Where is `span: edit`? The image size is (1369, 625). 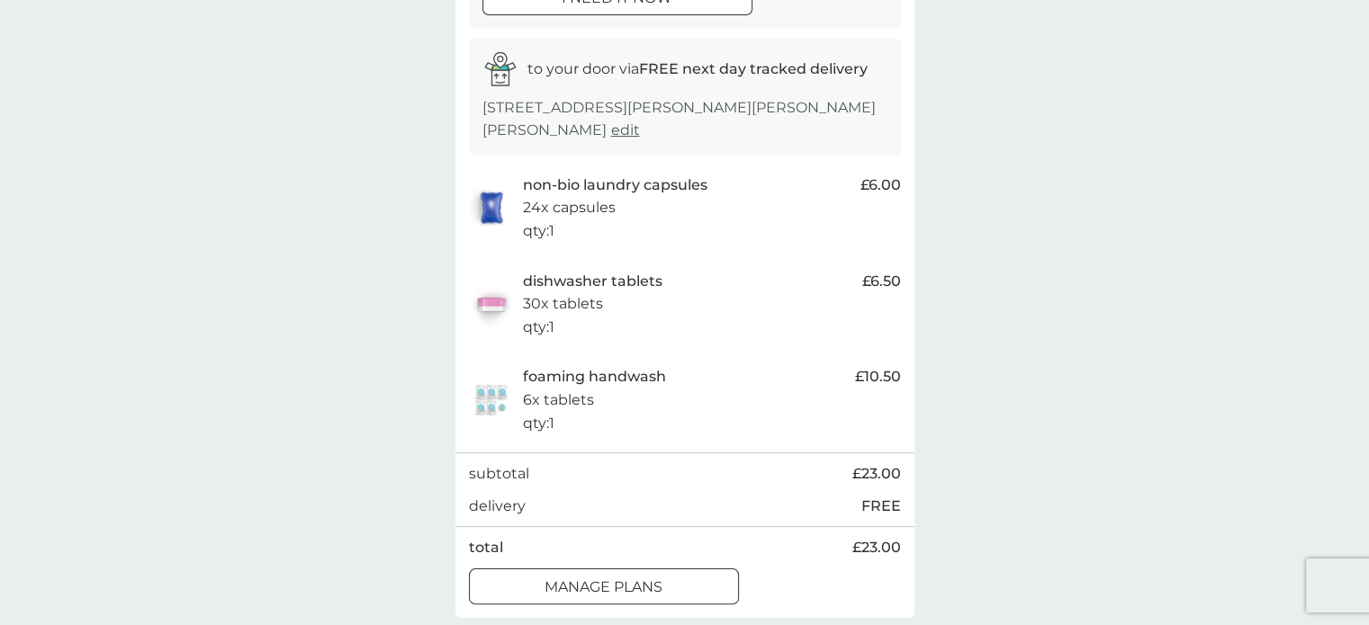
span: edit is located at coordinates (625, 130).